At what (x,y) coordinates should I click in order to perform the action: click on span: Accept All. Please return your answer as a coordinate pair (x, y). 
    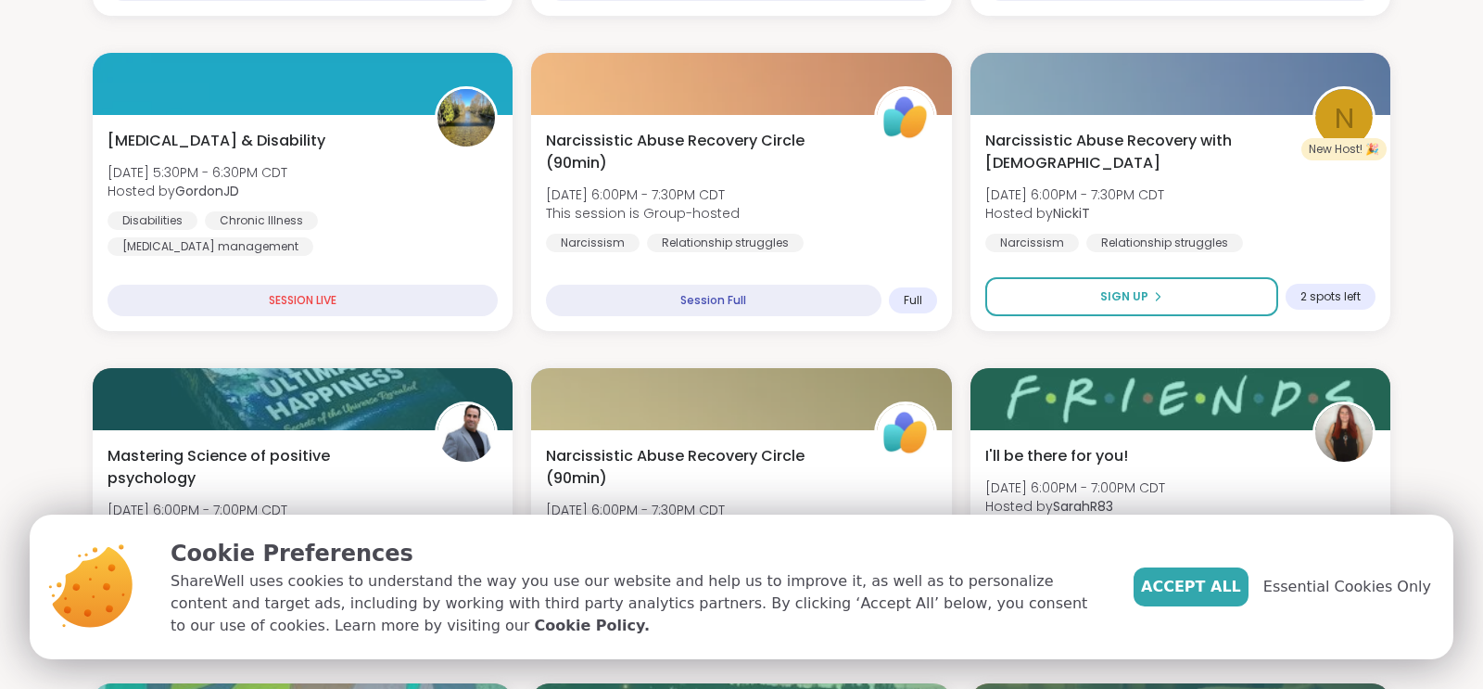
    Looking at the image, I should click on (1191, 587).